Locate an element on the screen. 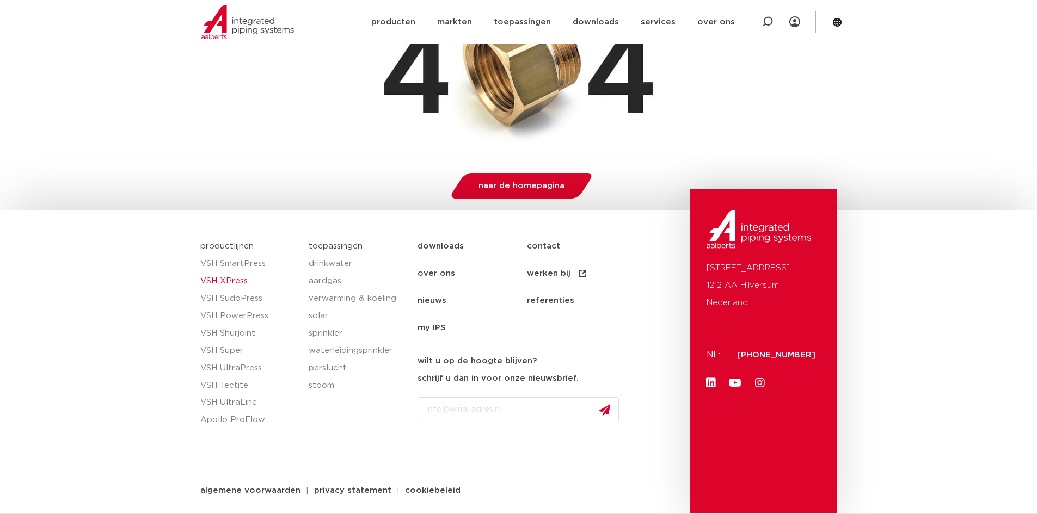  a: Apollo ProFlow is located at coordinates (249, 420).